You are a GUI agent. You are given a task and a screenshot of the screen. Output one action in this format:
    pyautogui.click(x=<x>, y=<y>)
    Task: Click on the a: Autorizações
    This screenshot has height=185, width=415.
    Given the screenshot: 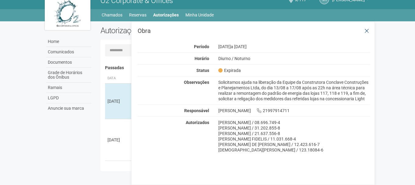 What is the action you would take?
    pyautogui.click(x=166, y=15)
    